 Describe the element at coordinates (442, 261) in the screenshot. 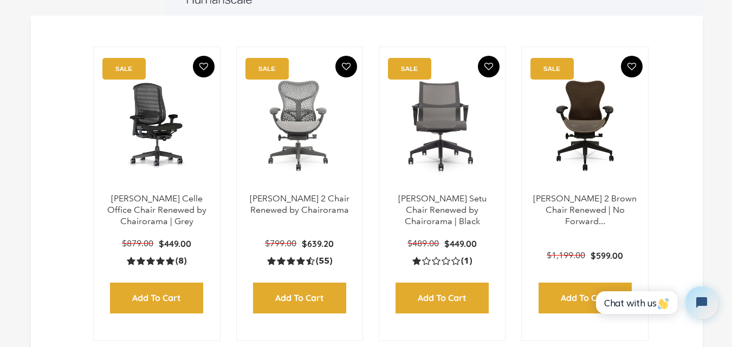

I see `a: 1.0 rating (1 votes)` at that location.